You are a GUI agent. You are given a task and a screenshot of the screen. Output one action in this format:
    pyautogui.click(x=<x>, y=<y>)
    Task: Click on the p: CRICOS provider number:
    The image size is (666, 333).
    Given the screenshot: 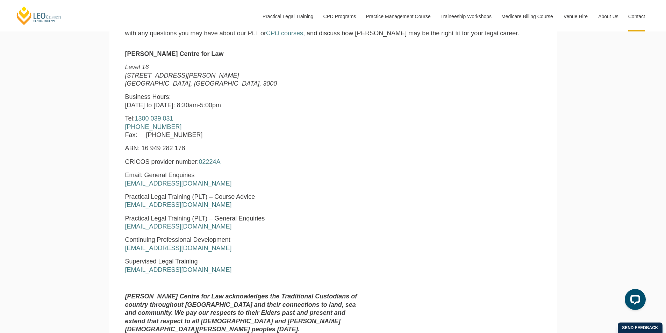 What is the action you would take?
    pyautogui.click(x=244, y=162)
    